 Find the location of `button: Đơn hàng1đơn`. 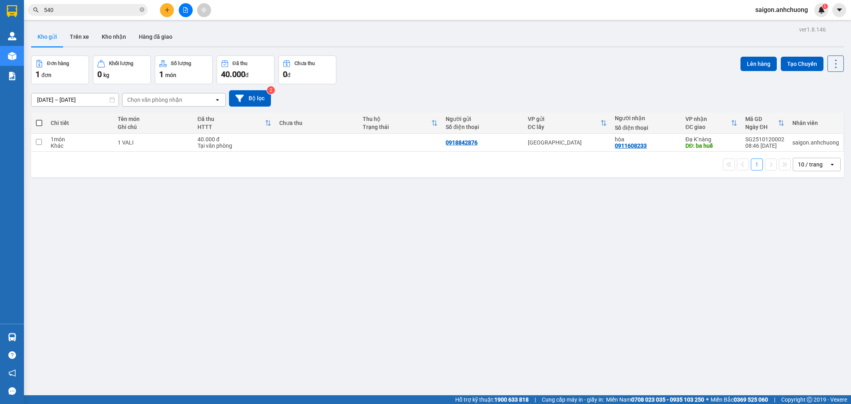

button: Đơn hàng1đơn is located at coordinates (60, 70).